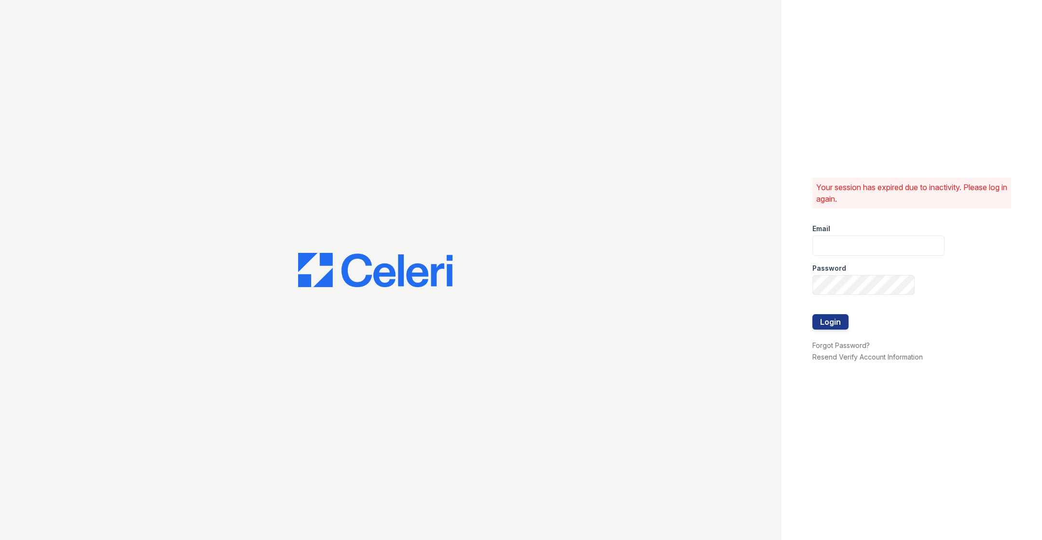 The height and width of the screenshot is (540, 1042). What do you see at coordinates (829, 268) in the screenshot?
I see `label: Password` at bounding box center [829, 268].